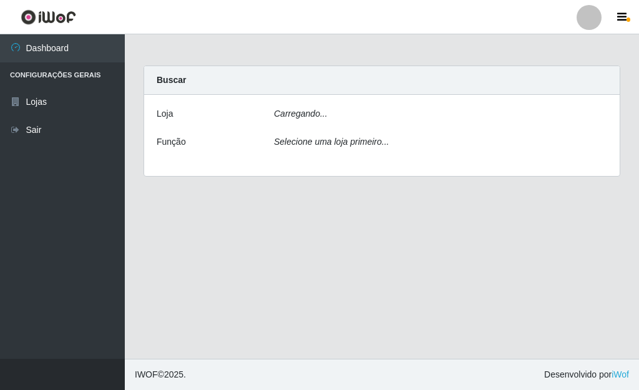  What do you see at coordinates (165, 114) in the screenshot?
I see `label: Loja` at bounding box center [165, 114].